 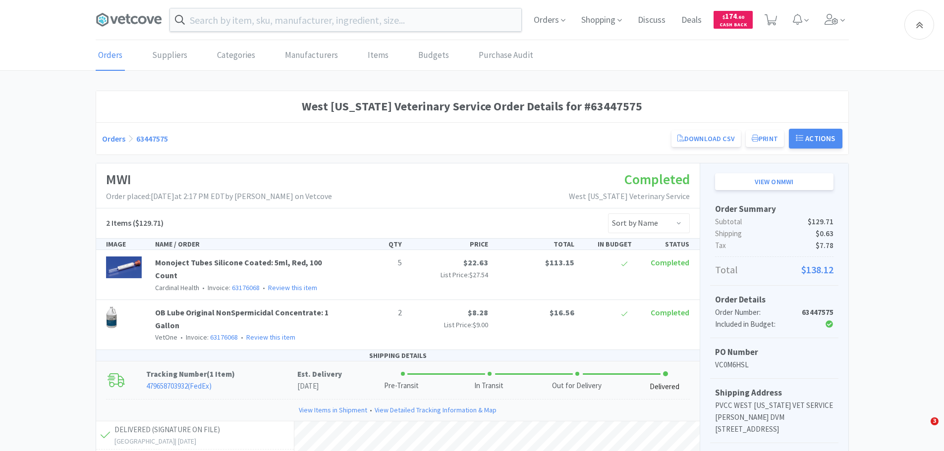 What do you see at coordinates (754, 313) in the screenshot?
I see `div: Order Number:` at bounding box center [754, 313].